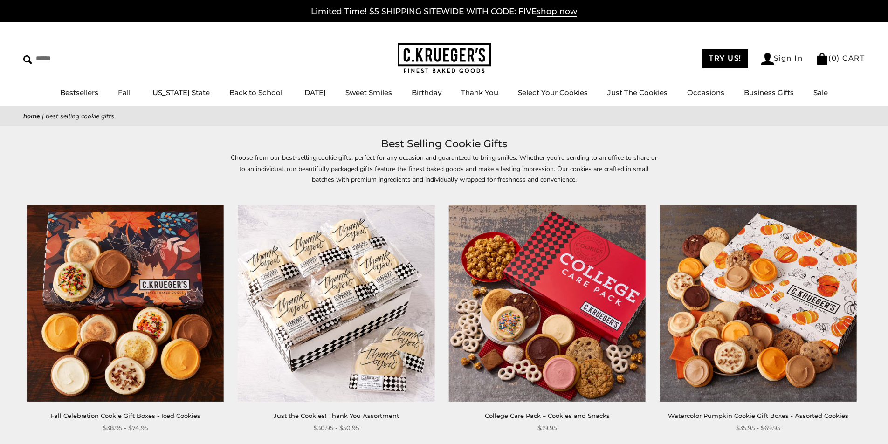  Describe the element at coordinates (769, 92) in the screenshot. I see `a: Business Gifts` at that location.